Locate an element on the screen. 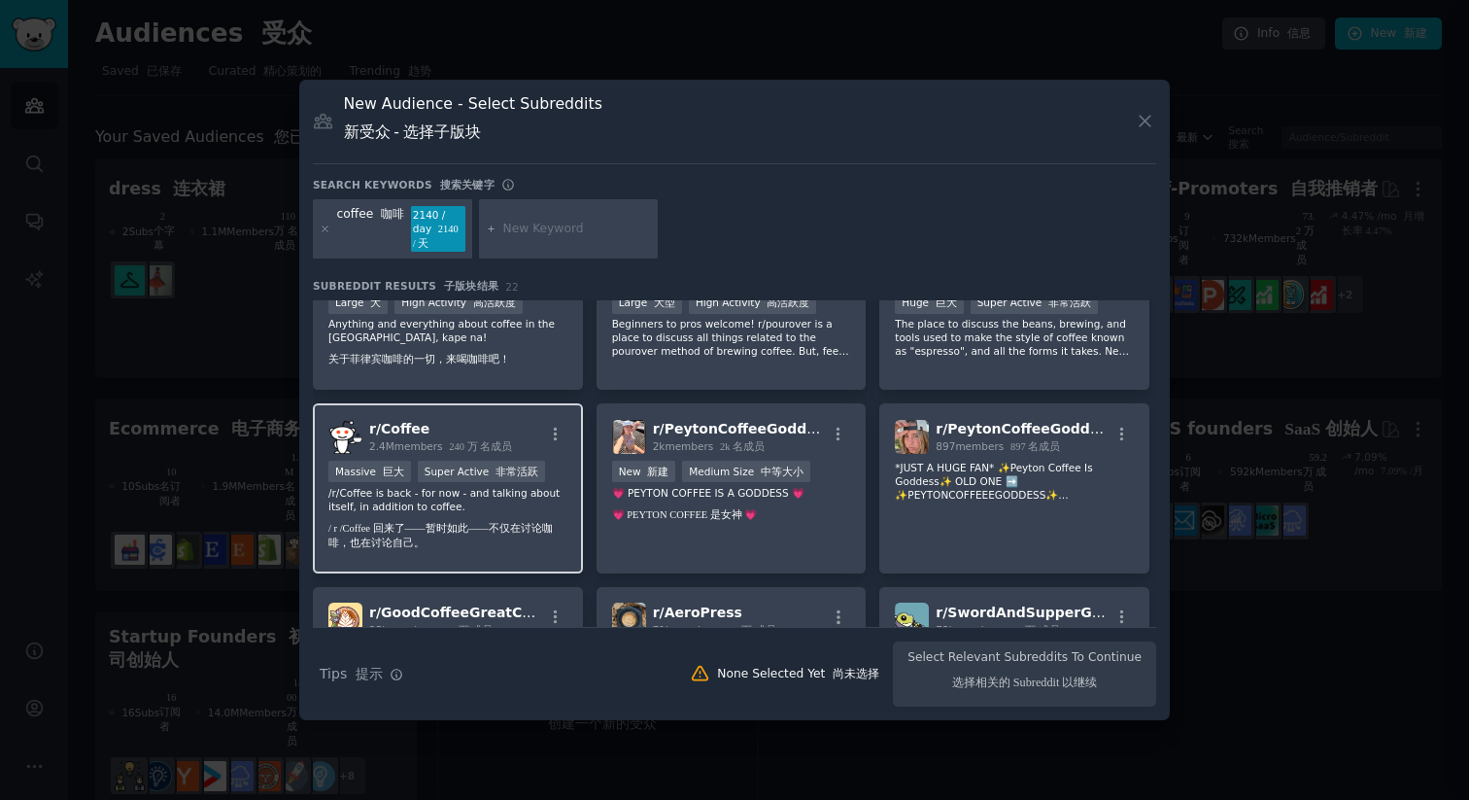 The image size is (1469, 800). span: Subreddit Results is located at coordinates (405, 286).